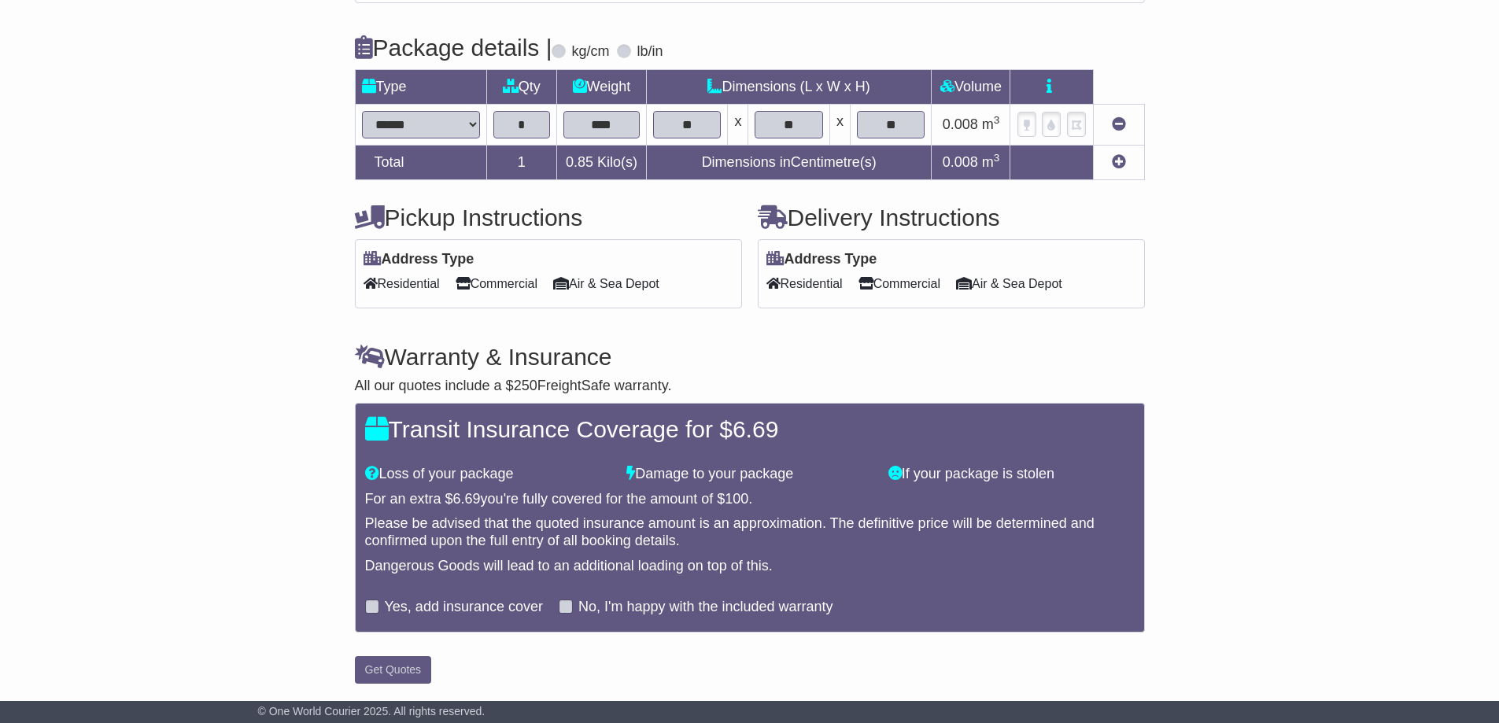 This screenshot has width=1499, height=723. What do you see at coordinates (601, 162) in the screenshot?
I see `td: Kilo(s)` at bounding box center [601, 162].